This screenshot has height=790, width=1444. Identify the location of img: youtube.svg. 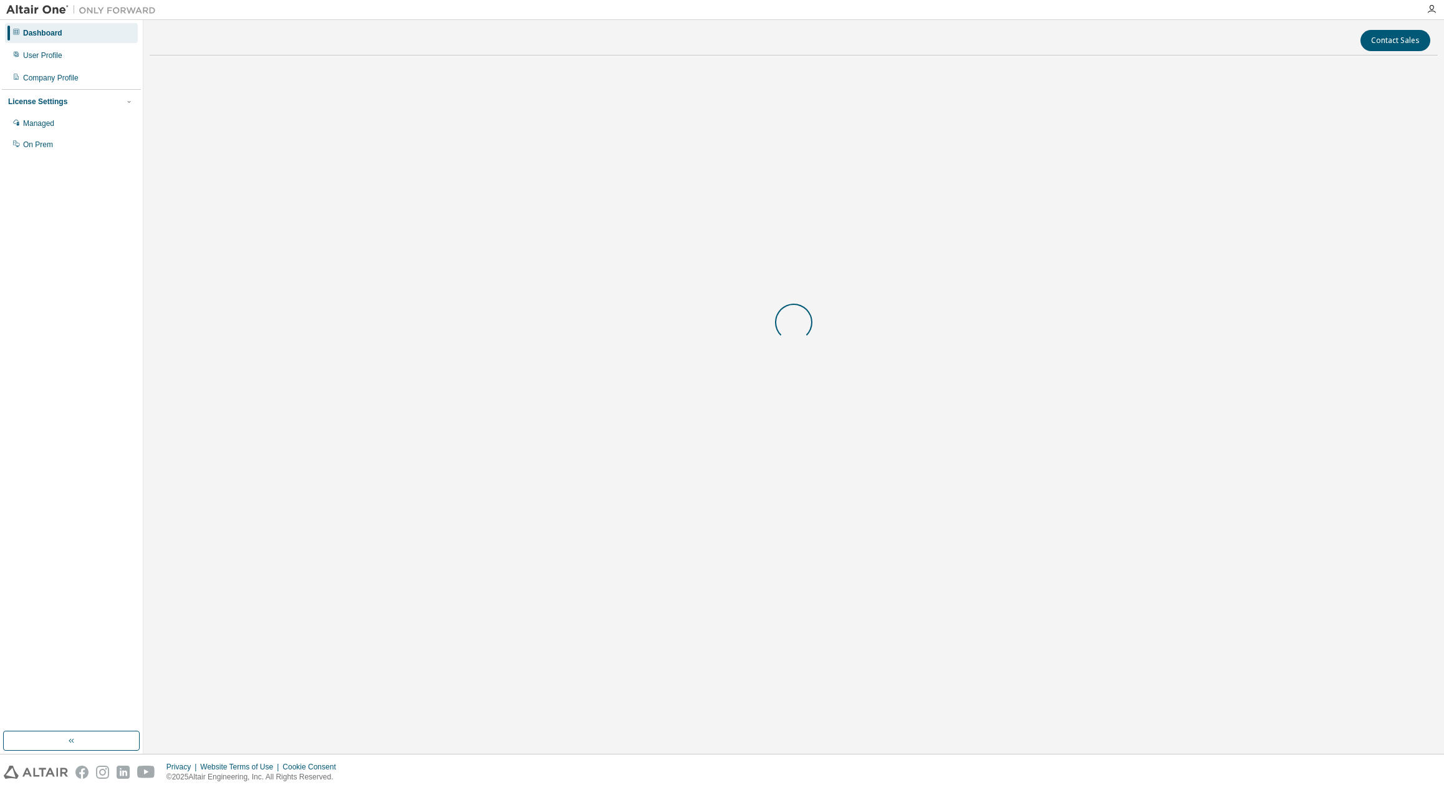
(146, 772).